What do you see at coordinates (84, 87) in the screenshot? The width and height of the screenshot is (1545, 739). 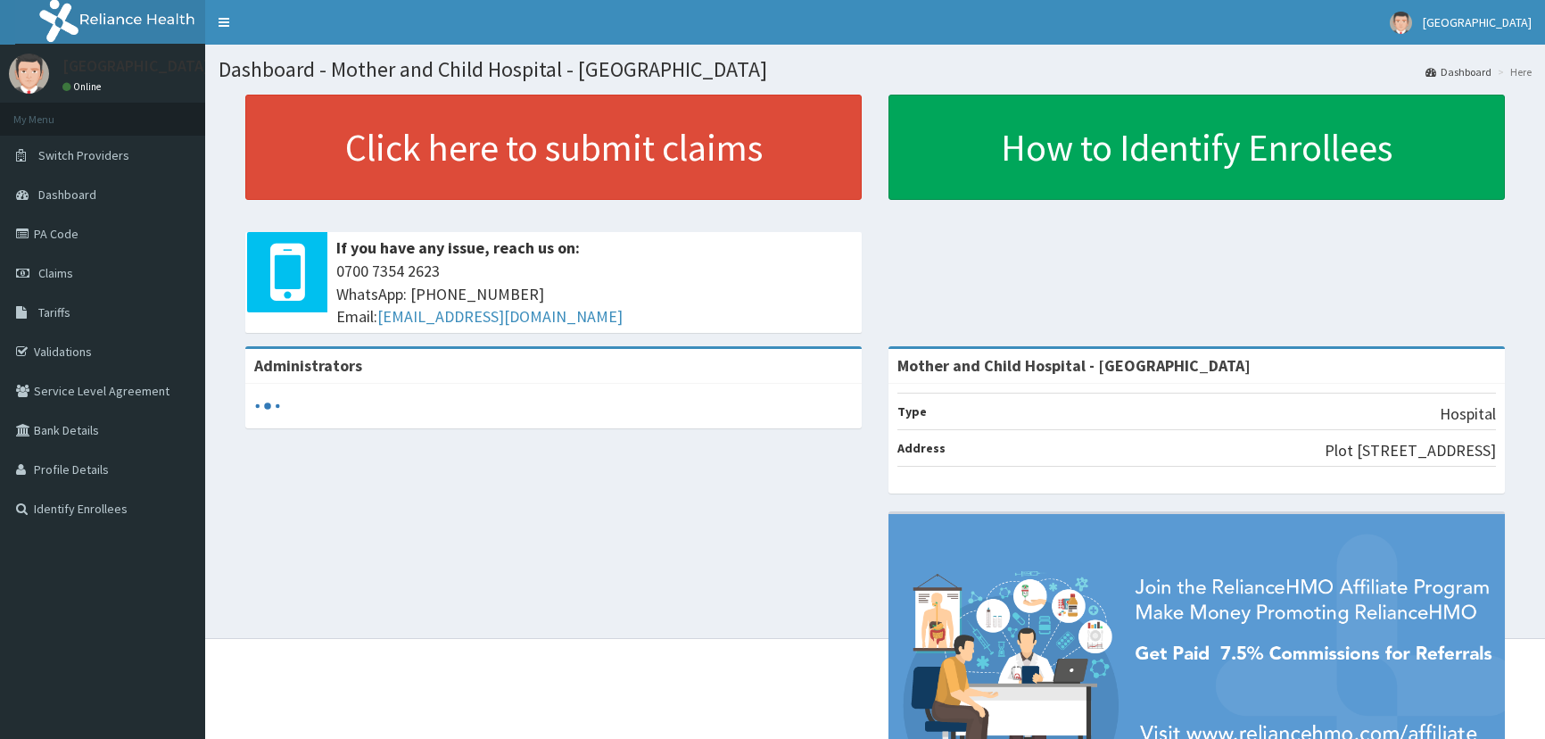 I see `a: Online` at bounding box center [84, 87].